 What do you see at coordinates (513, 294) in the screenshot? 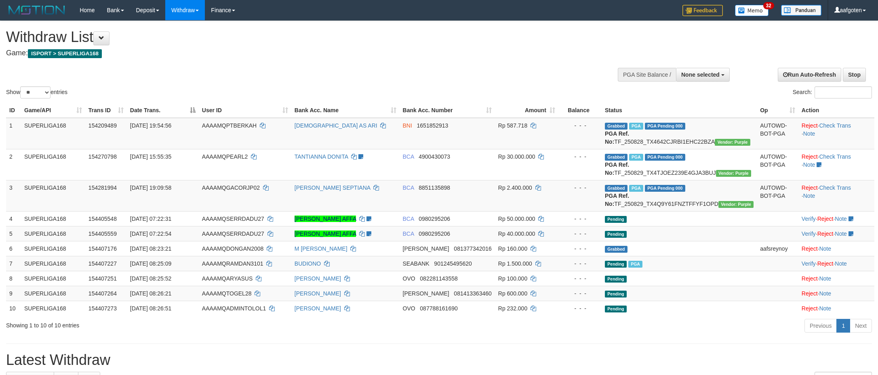
I see `span: Rp 600.000` at bounding box center [513, 294].